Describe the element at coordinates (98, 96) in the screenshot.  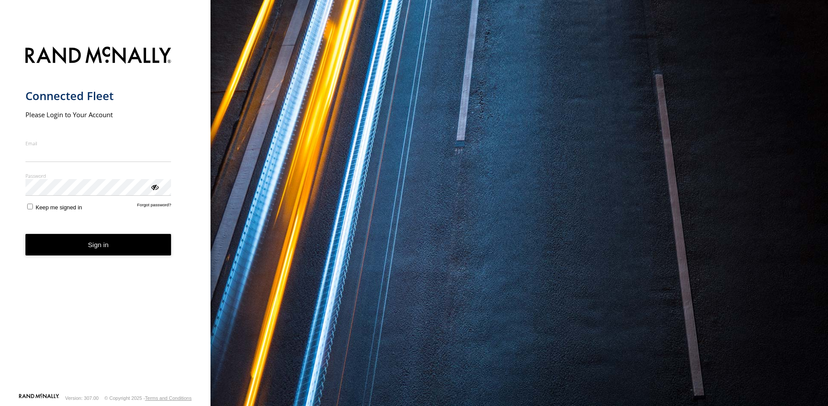
I see `h1: Connected Fleet` at that location.